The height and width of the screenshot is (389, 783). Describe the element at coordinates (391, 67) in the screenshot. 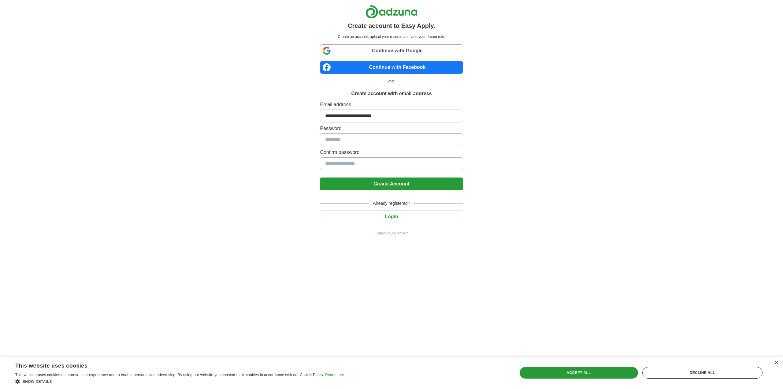

I see `a: Continue with Facebook` at that location.